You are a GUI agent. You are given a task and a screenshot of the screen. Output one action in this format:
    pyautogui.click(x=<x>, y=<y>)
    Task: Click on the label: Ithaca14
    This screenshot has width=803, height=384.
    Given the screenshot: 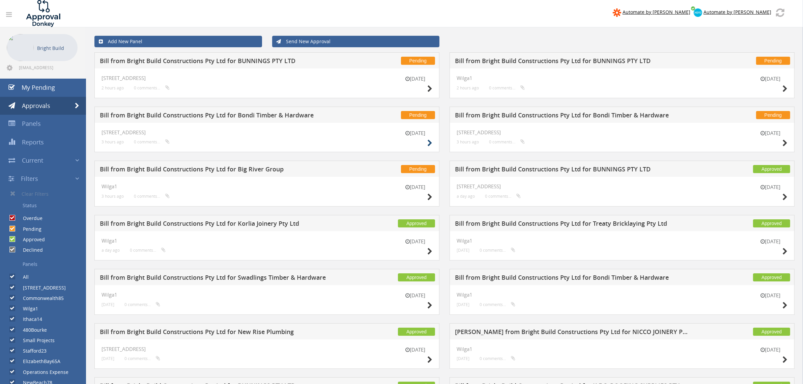 What is the action you would take?
    pyautogui.click(x=29, y=319)
    